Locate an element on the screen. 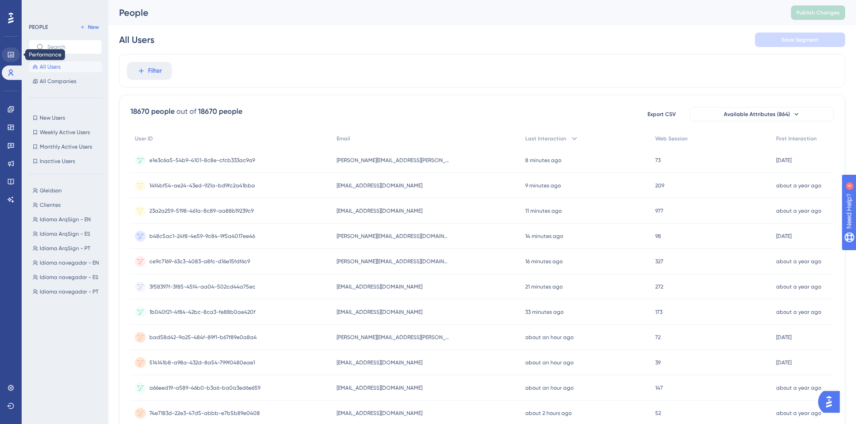 This screenshot has height=424, width=856. button: Available Attributes (864) is located at coordinates (762, 114).